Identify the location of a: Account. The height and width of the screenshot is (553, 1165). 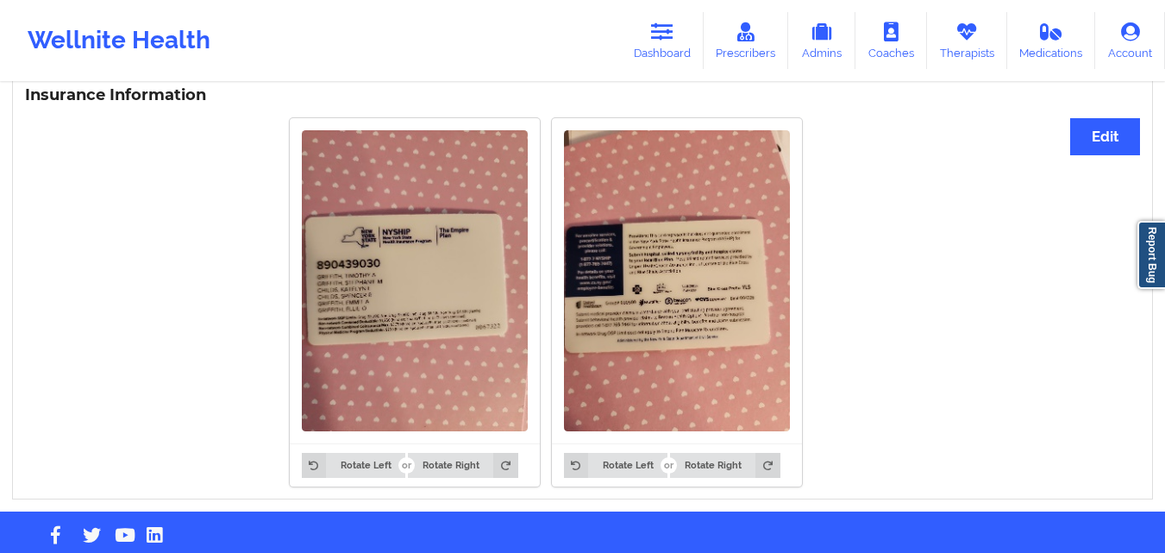
(1130, 41).